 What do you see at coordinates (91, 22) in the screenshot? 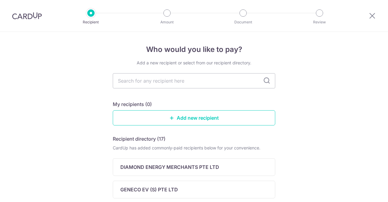
I see `p: Recipient` at bounding box center [91, 22].